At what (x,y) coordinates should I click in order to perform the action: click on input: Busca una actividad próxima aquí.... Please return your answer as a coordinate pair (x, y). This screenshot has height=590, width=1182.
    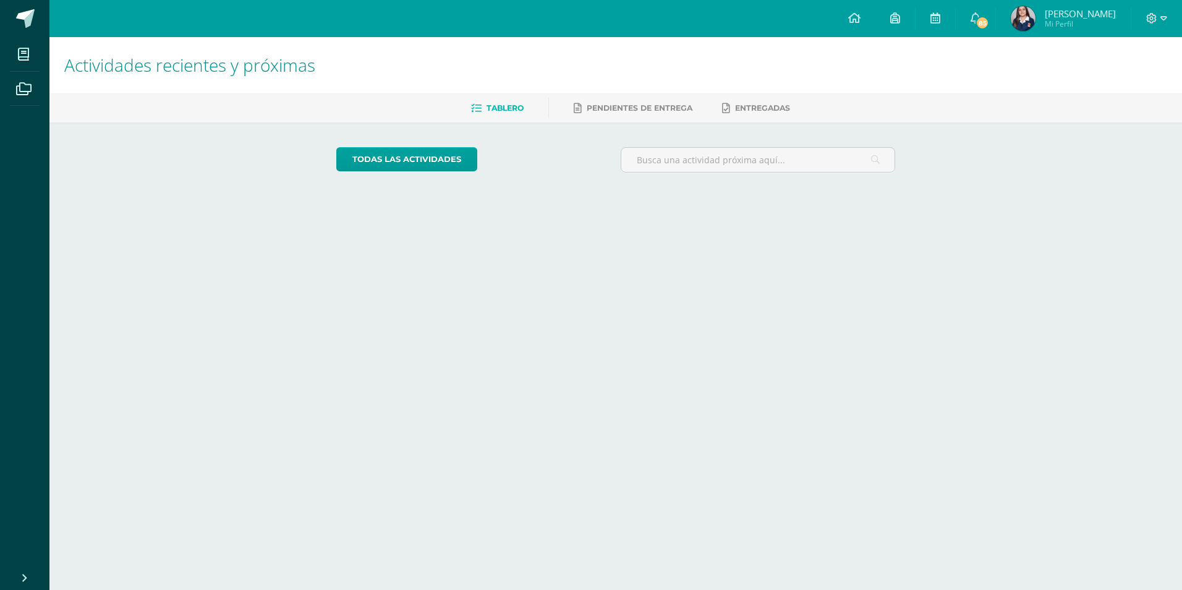
    Looking at the image, I should click on (758, 160).